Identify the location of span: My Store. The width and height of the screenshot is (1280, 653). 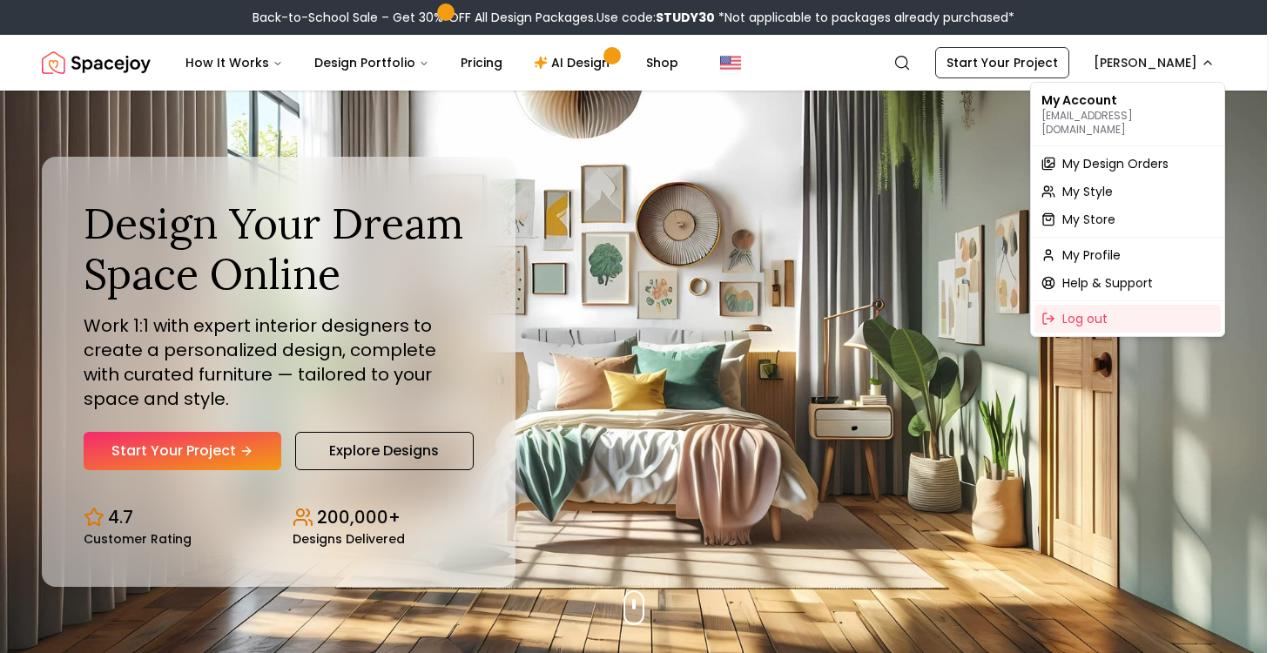
(1088, 219).